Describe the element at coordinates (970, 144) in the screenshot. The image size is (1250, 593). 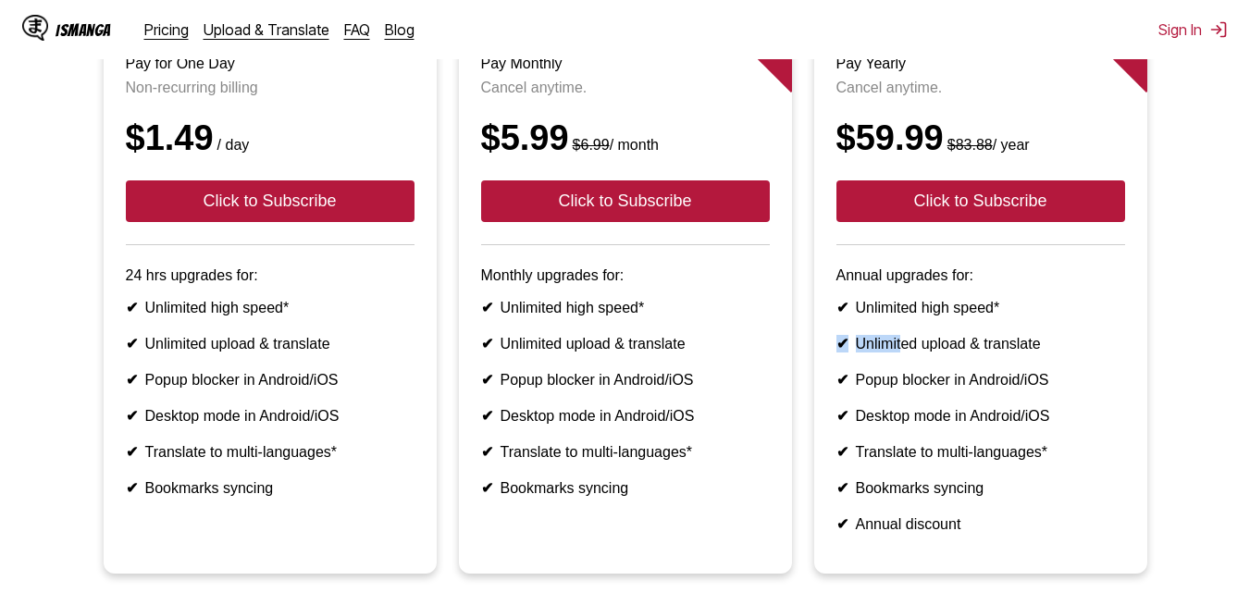
I see `s: $83.88` at that location.